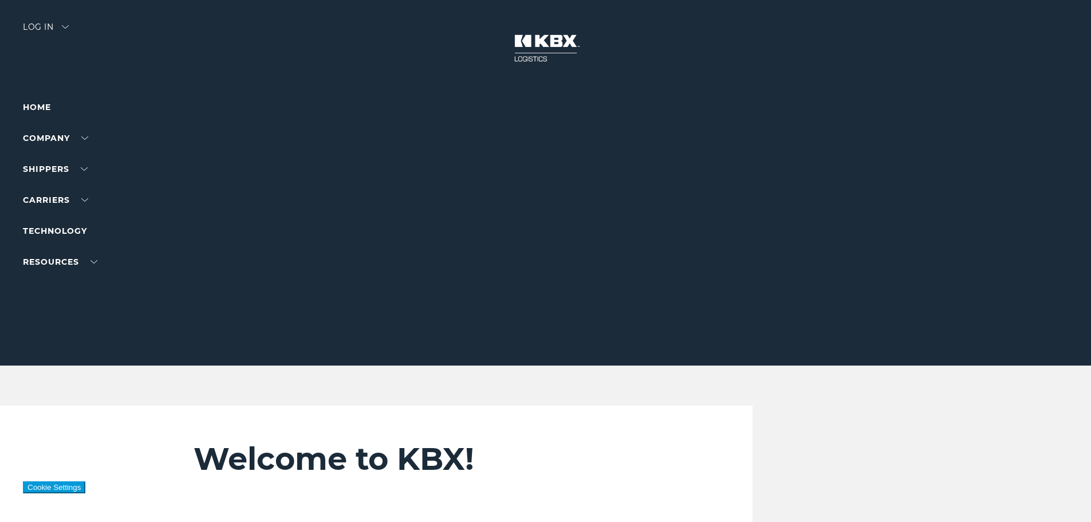 This screenshot has height=522, width=1091. What do you see at coordinates (546, 48) in the screenshot?
I see `img: kbx logo` at bounding box center [546, 48].